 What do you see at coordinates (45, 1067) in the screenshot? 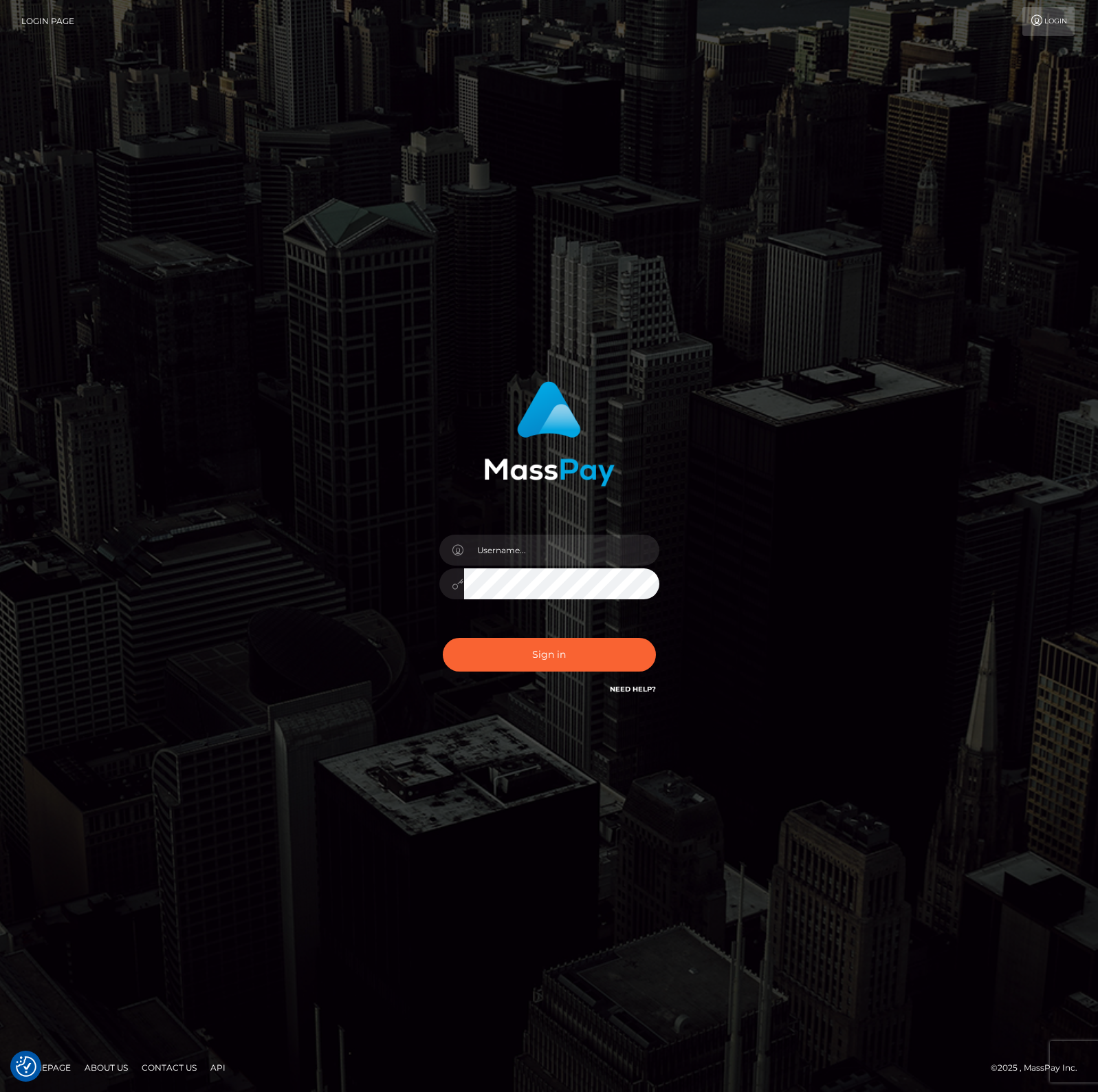
I see `a: Homepage` at bounding box center [45, 1067].